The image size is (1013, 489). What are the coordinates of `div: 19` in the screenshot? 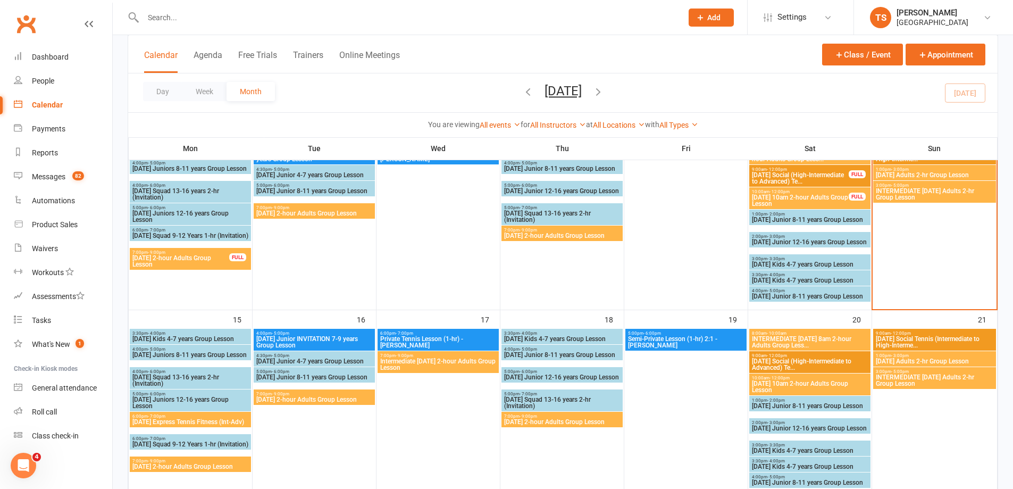 It's located at (738, 319).